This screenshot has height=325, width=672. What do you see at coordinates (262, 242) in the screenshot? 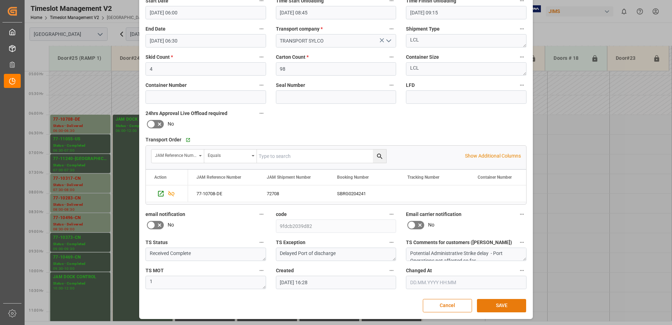
I see `button: TS Status` at bounding box center [262, 242].